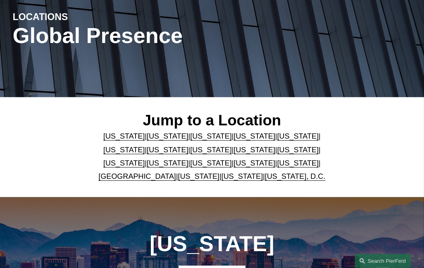  Describe the element at coordinates (212, 120) in the screenshot. I see `h2: Jump to a Location` at that location.